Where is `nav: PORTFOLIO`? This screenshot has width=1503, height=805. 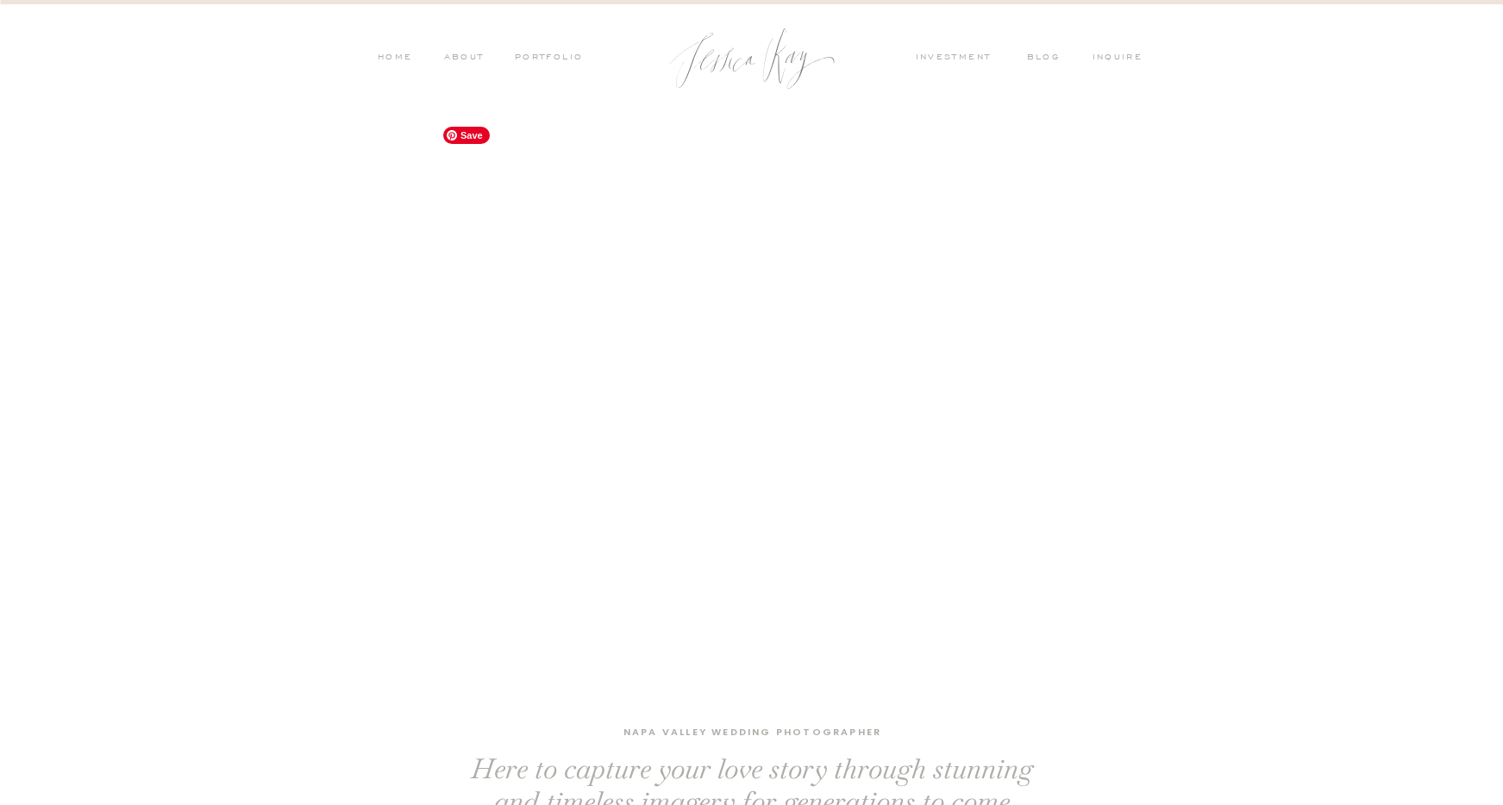 nav: PORTFOLIO is located at coordinates (548, 59).